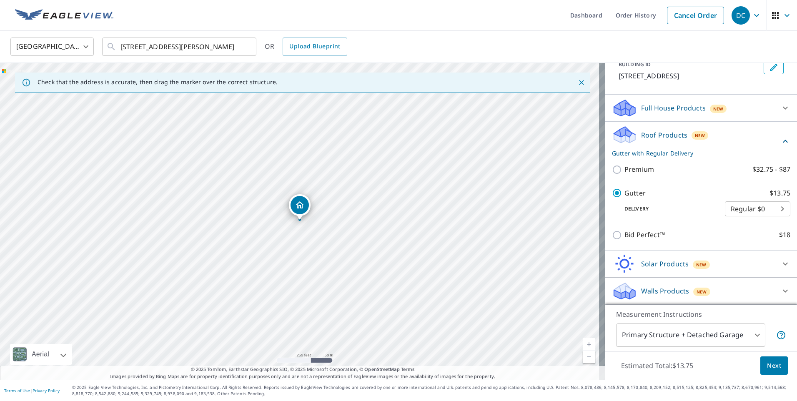 Image resolution: width=797 pixels, height=401 pixels. Describe the element at coordinates (701, 291) in the screenshot. I see `div: Walls ProductsNew` at that location.